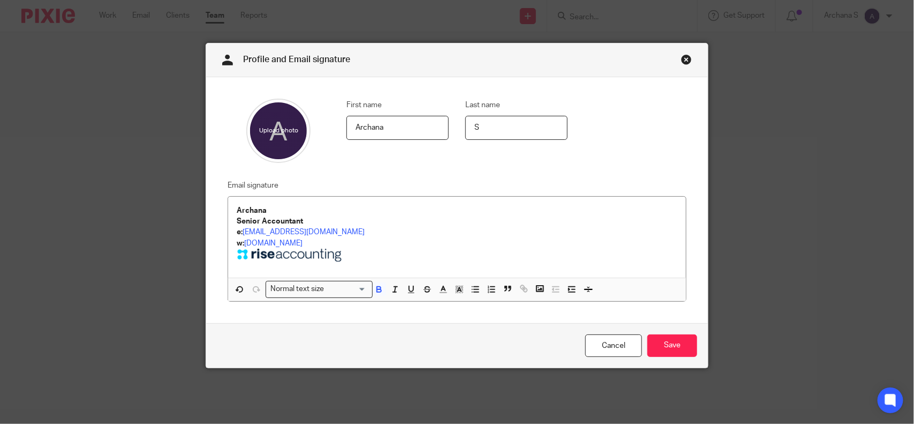 The width and height of the screenshot is (914, 424). Describe the element at coordinates (241, 243) in the screenshot. I see `strong: w:` at that location.